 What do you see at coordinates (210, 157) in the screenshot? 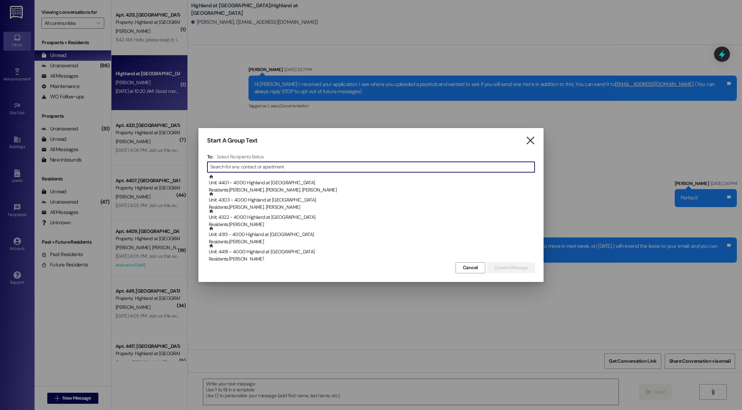
I see `h3: To:` at bounding box center [210, 157].